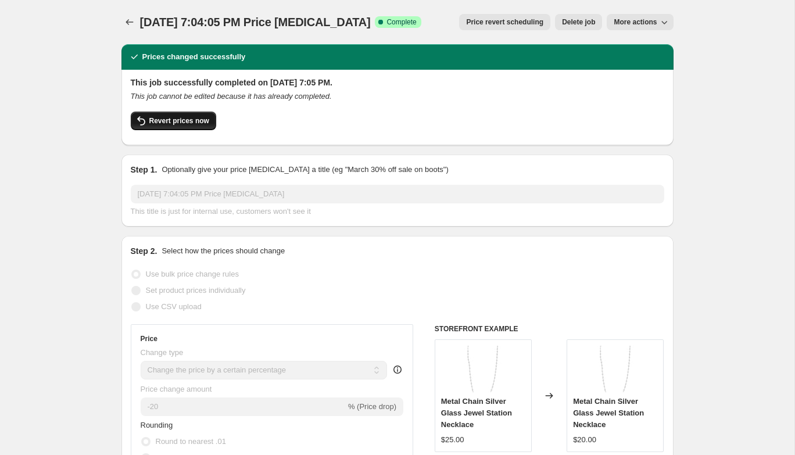  I want to click on span: Use bulk price change rules, so click(192, 274).